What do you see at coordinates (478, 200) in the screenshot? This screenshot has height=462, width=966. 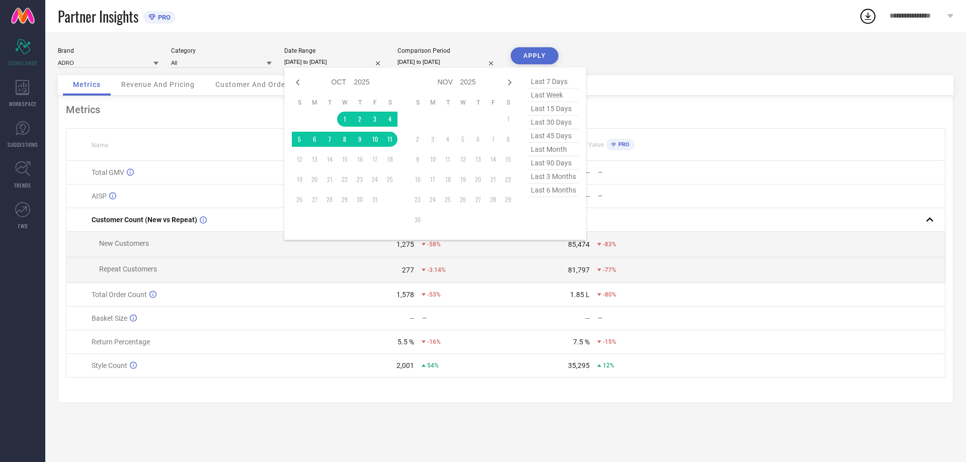 I see `td: Thu Nov 27 2025` at bounding box center [478, 200].